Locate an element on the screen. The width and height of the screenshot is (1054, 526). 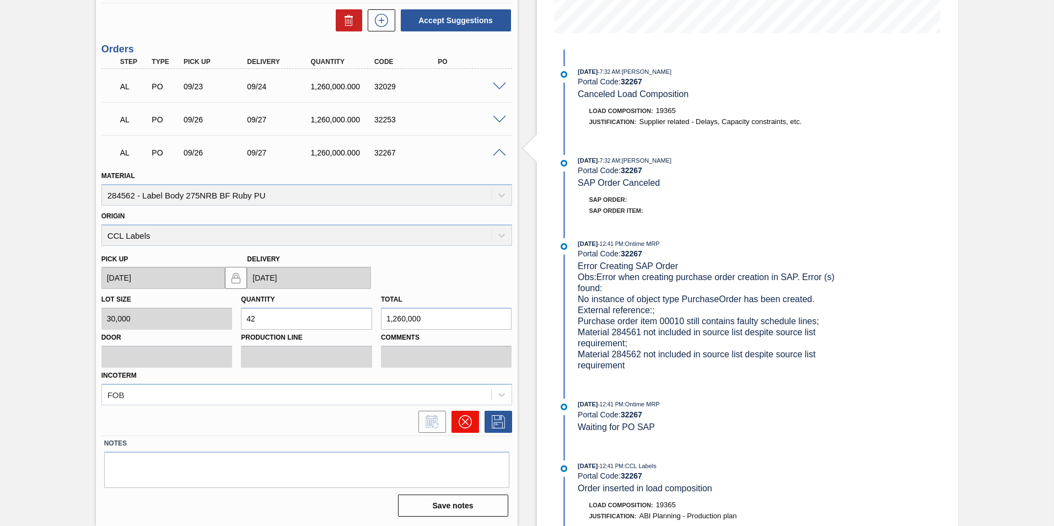
button: Save notes is located at coordinates (453, 505).